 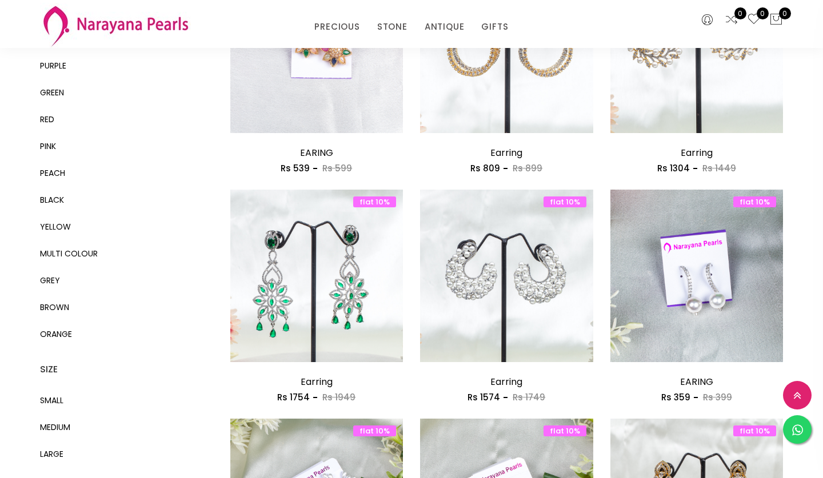 I want to click on a: GIFTS, so click(x=494, y=27).